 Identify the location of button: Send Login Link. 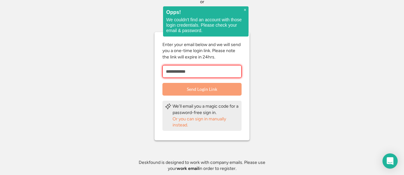
(202, 89).